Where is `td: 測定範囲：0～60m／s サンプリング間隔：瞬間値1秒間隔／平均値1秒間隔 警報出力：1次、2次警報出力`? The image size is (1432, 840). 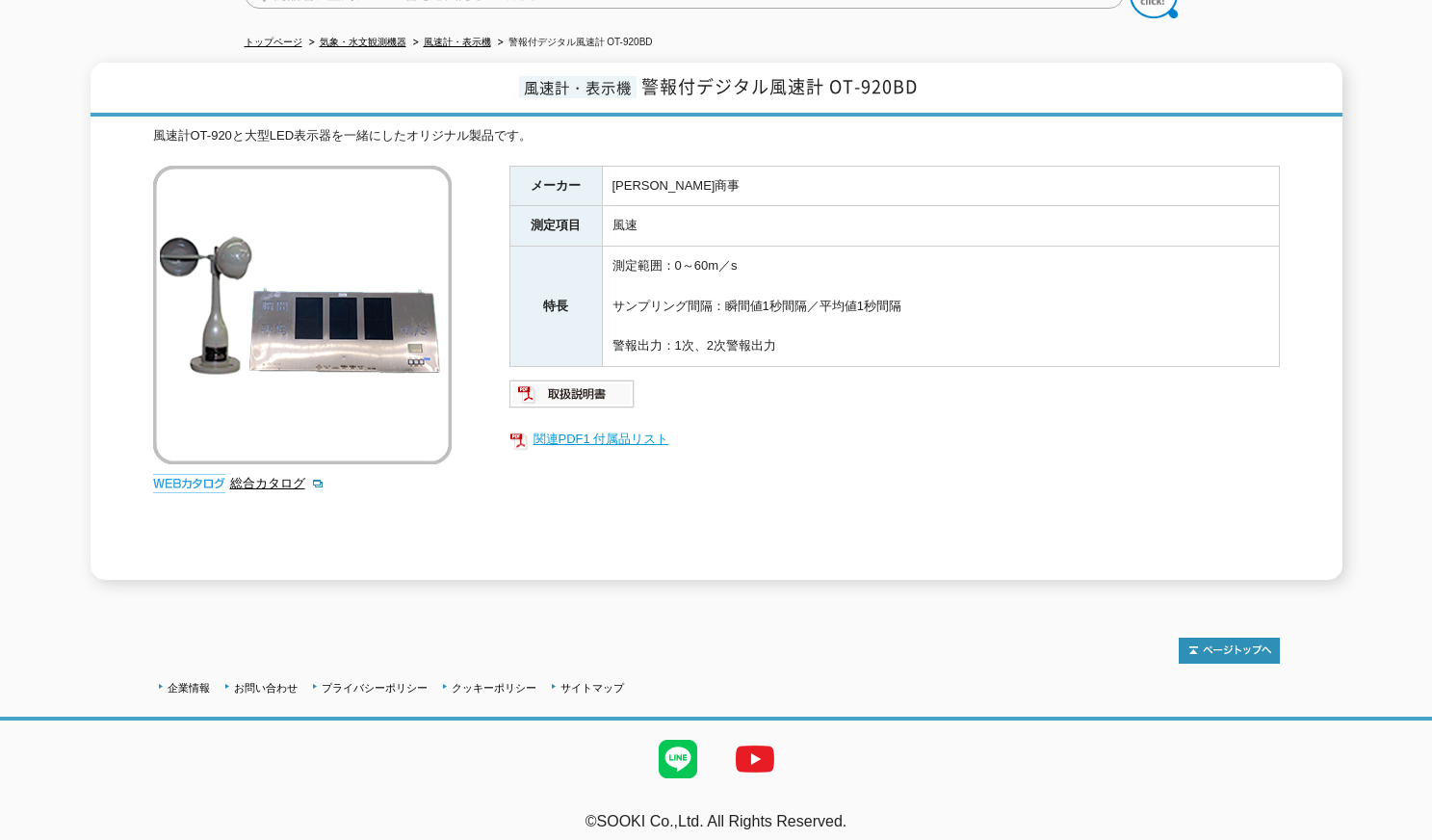 td: 測定範囲：0～60m／s サンプリング間隔：瞬間値1秒間隔／平均値1秒間隔 警報出力：1次、2次警報出力 is located at coordinates (940, 306).